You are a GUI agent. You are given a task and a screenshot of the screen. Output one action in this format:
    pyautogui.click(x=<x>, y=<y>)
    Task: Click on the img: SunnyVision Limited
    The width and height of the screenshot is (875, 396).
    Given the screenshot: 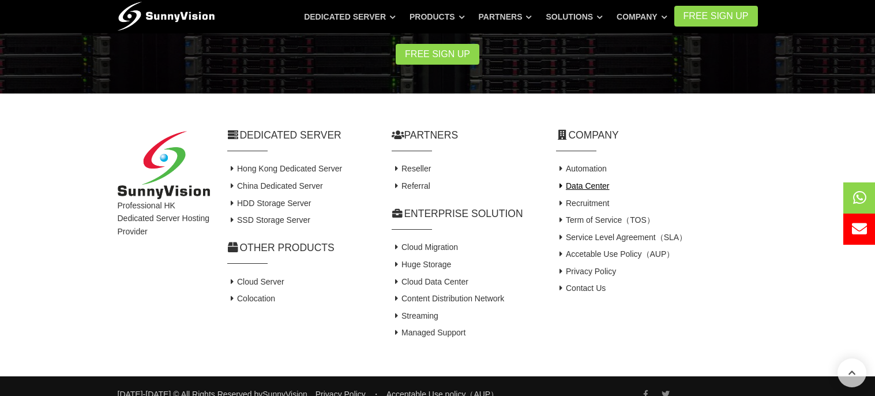 What is the action you would take?
    pyautogui.click(x=164, y=165)
    